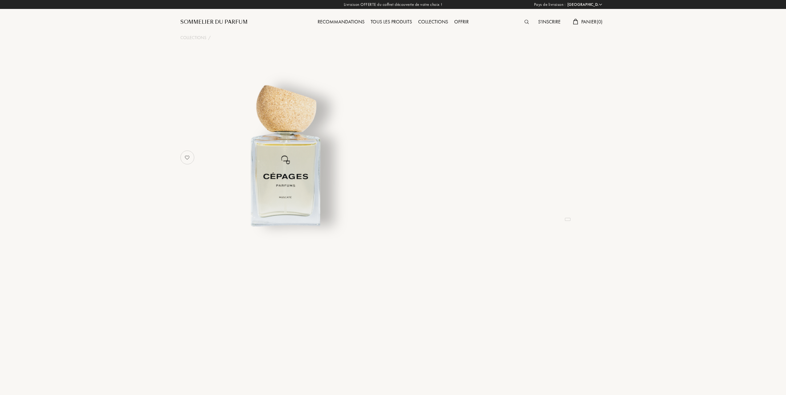 Image resolution: width=786 pixels, height=395 pixels. What do you see at coordinates (461, 22) in the screenshot?
I see `a: Offrir` at bounding box center [461, 22].